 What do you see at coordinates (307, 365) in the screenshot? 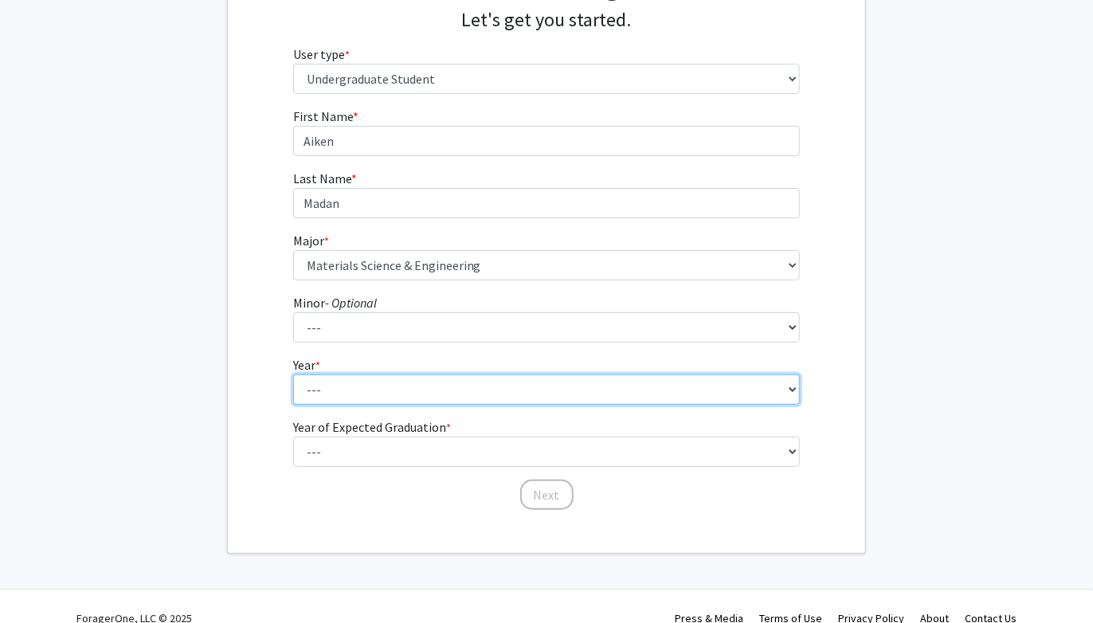
I see `label: Year` at bounding box center [307, 365].